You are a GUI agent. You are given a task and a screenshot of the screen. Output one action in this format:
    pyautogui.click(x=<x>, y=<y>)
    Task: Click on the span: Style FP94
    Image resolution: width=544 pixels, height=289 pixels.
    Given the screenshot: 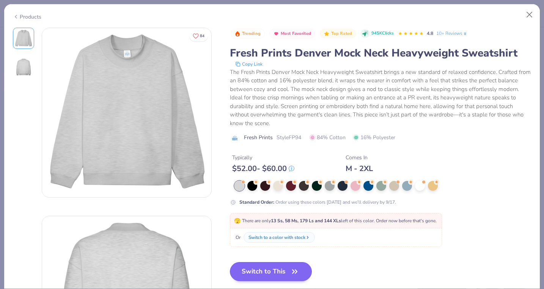 What is the action you would take?
    pyautogui.click(x=289, y=137)
    